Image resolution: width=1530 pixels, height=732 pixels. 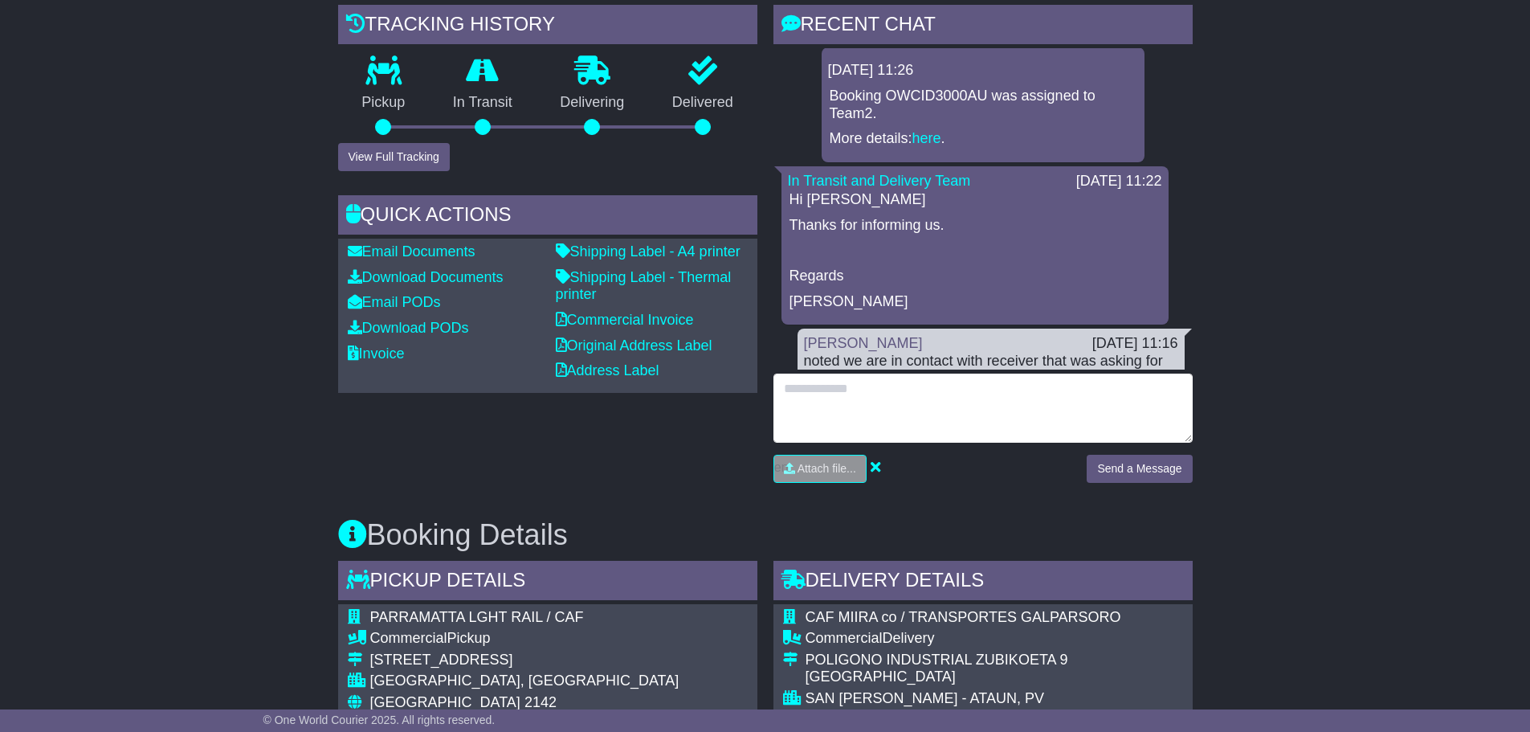 What do you see at coordinates (975, 276) in the screenshot?
I see `p: Regards` at bounding box center [975, 276].